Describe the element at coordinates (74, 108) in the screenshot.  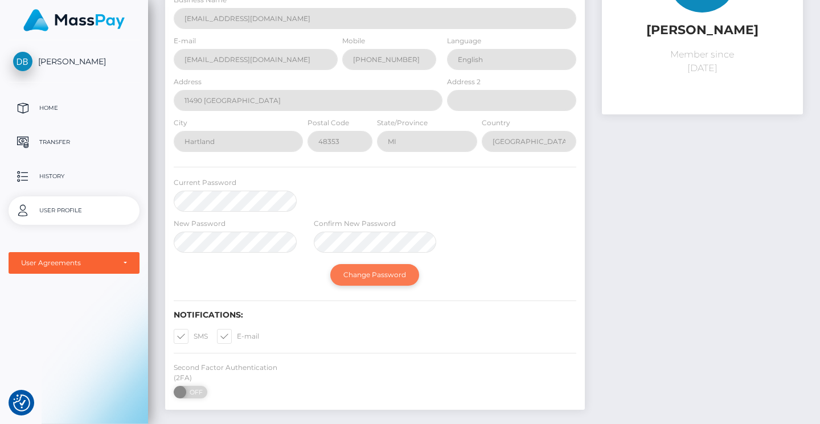
I see `p: Home` at that location.